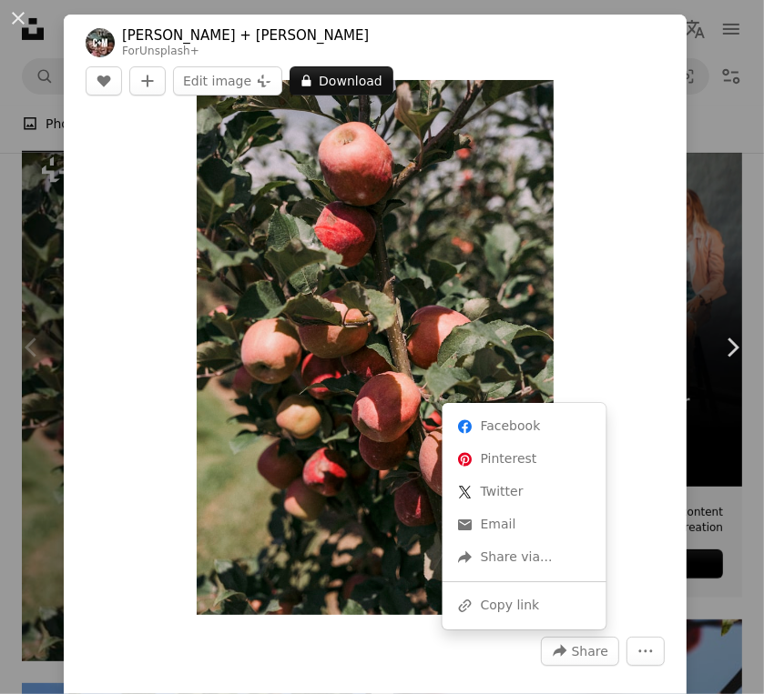 Image resolution: width=764 pixels, height=694 pixels. What do you see at coordinates (524, 558) in the screenshot?
I see `div: Share via...` at bounding box center [524, 558].